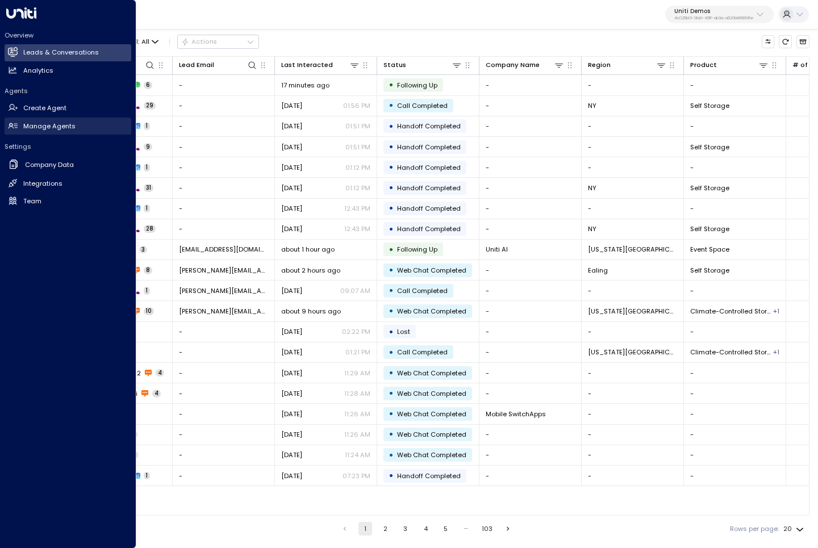 This screenshot has width=818, height=548. What do you see at coordinates (357, 435) in the screenshot?
I see `p: 11:26 AM` at bounding box center [357, 435].